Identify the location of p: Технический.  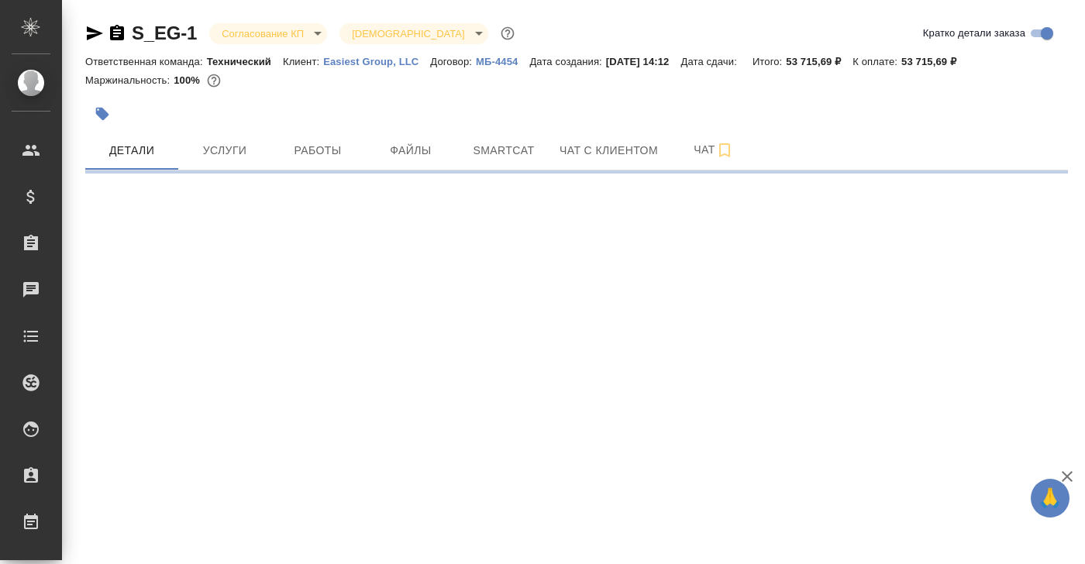
(245, 61).